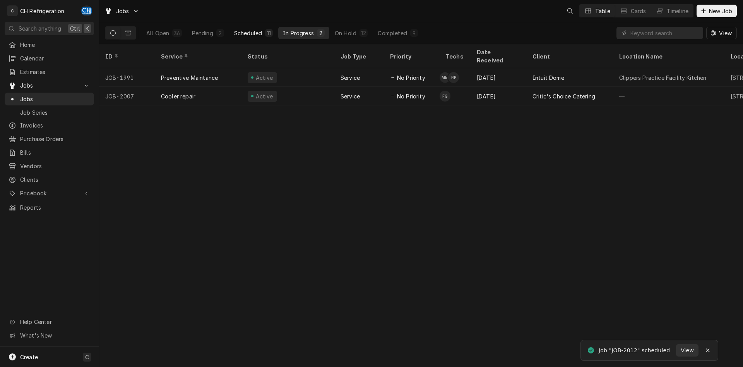 This screenshot has width=743, height=367. Describe the element at coordinates (55, 139) in the screenshot. I see `span: Purchase Orders` at that location.